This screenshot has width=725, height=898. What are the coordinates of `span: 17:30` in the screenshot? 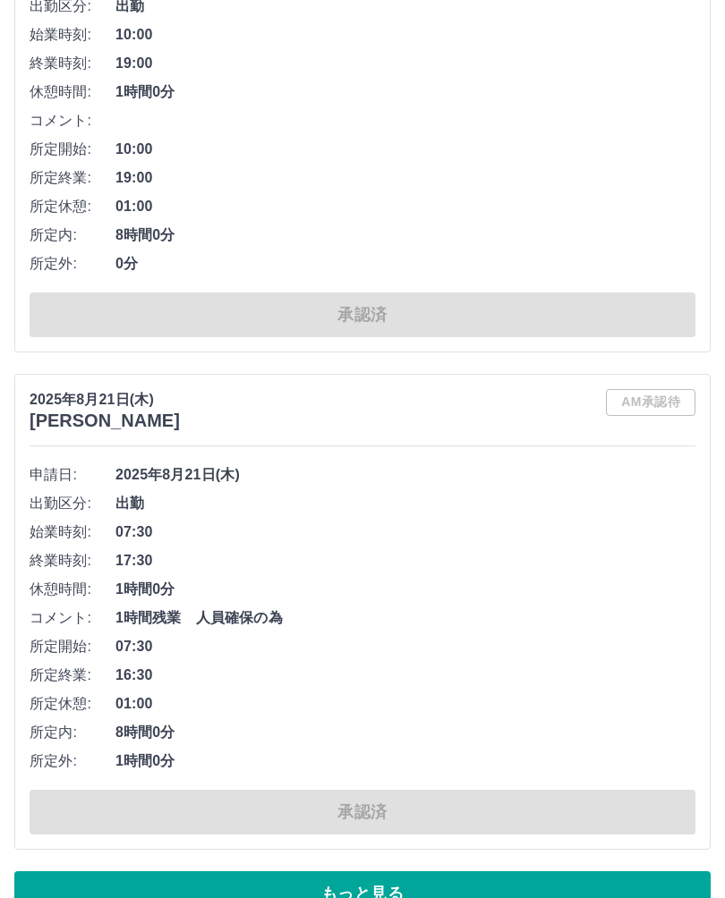 It's located at (405, 562).